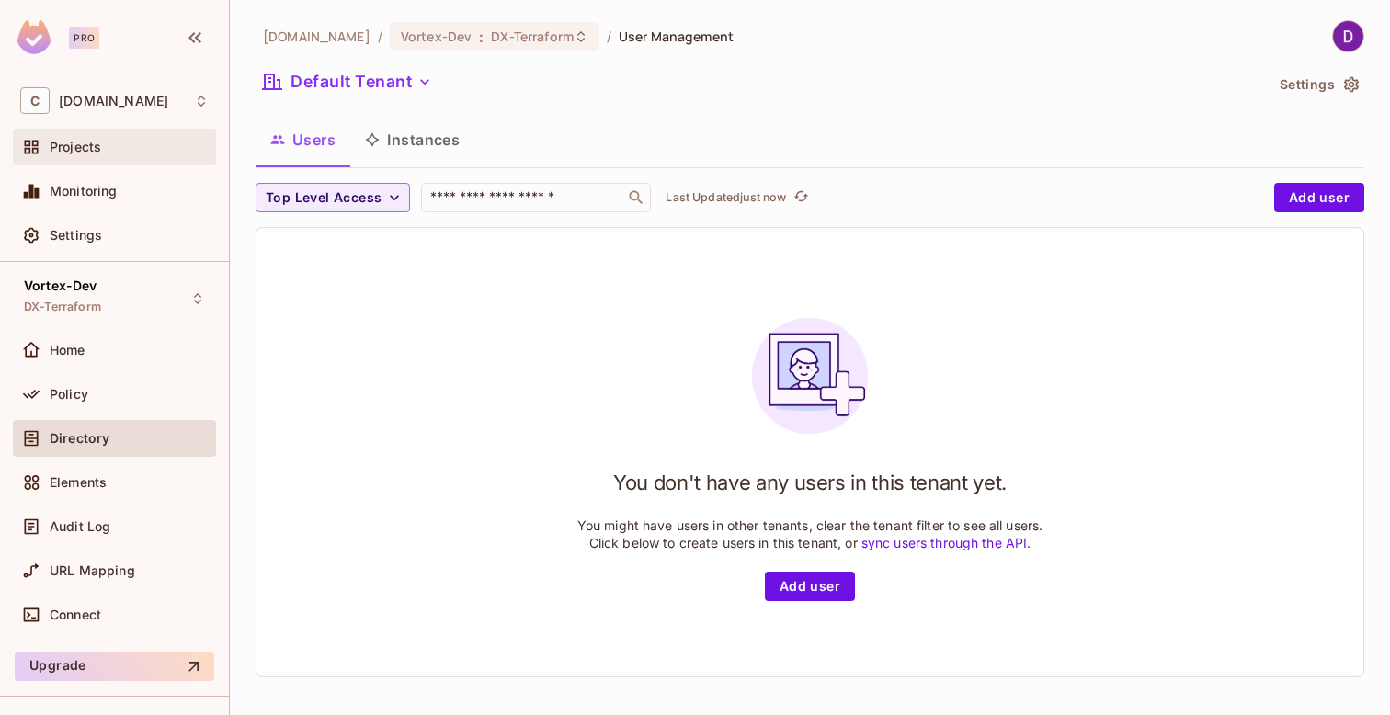 The width and height of the screenshot is (1390, 715). I want to click on p: Last Updated just now, so click(725, 198).